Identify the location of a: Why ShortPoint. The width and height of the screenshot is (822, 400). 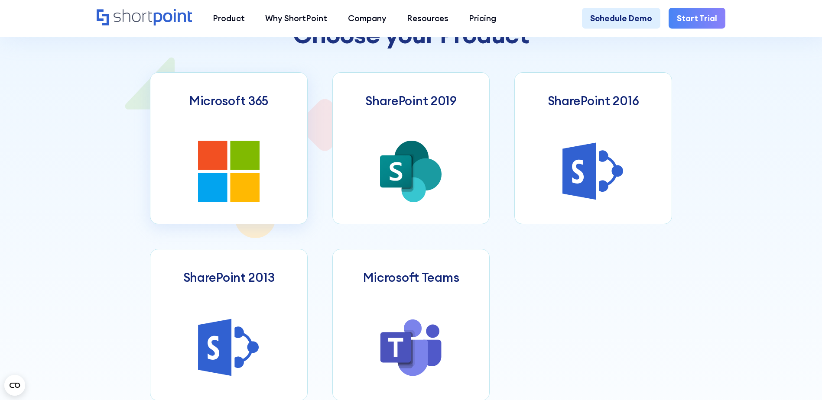
(296, 18).